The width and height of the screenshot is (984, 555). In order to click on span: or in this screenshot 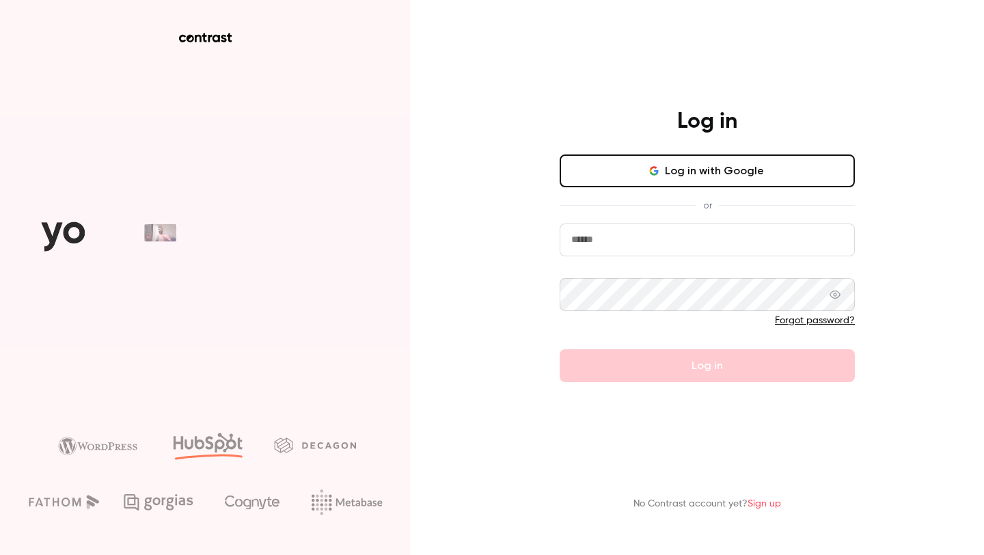, I will do `click(708, 205)`.